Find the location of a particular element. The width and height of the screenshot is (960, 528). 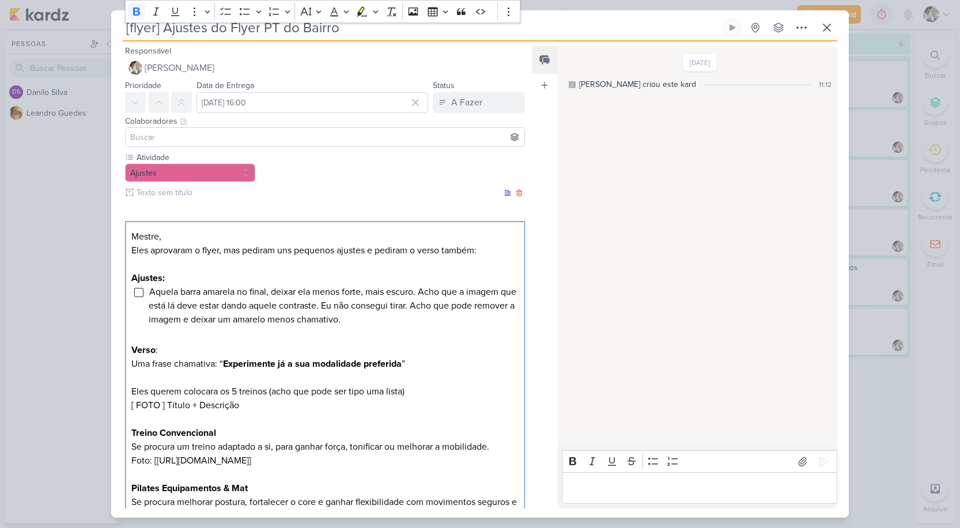

p: Eles aprovaram o flyer, mas pediram uns pequenos ajustes e pediram o verso também: is located at coordinates (325, 251).